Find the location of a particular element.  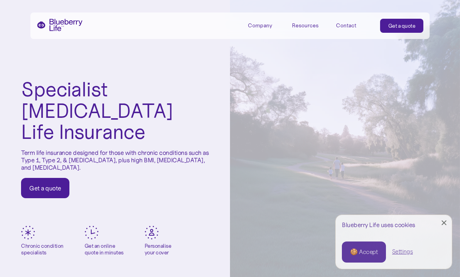

a: Settings is located at coordinates (402, 251).